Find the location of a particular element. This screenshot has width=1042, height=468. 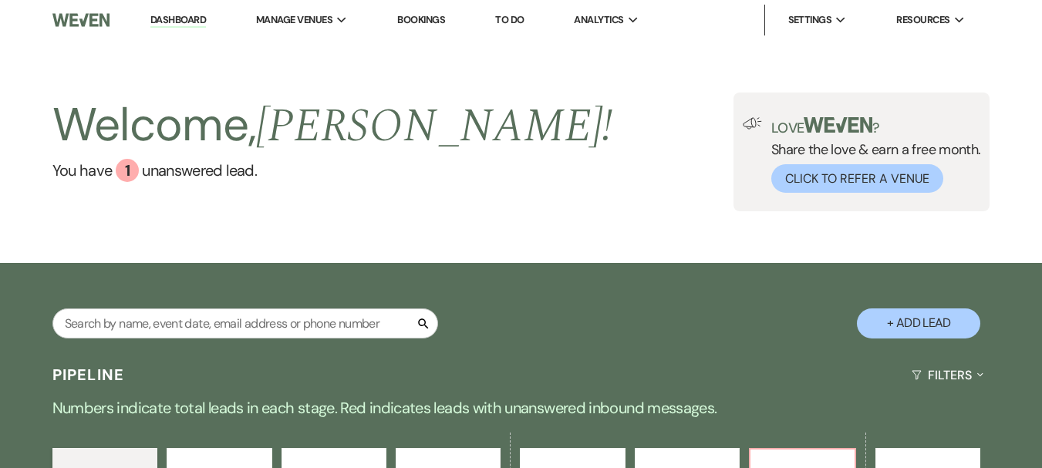

a: You have 1 unanswered lead. is located at coordinates (332, 170).